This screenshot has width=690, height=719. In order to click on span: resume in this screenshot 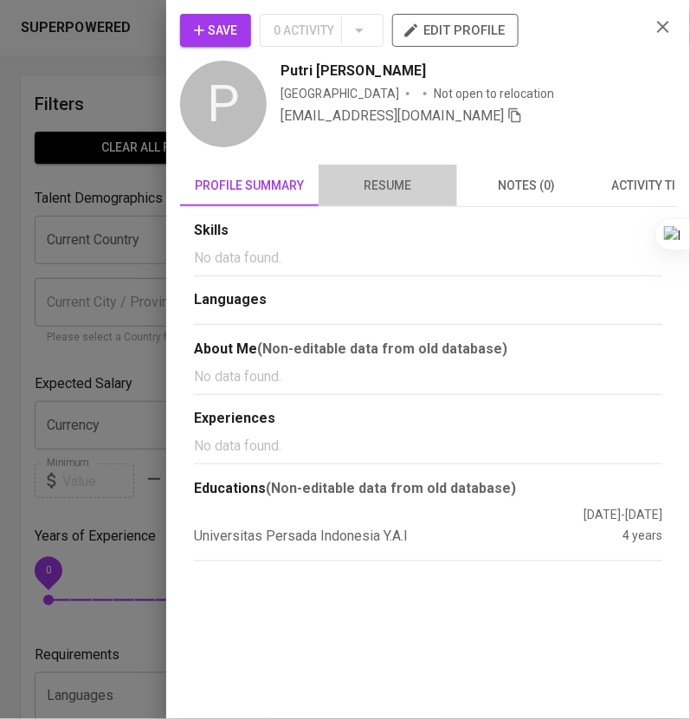, I will do `click(388, 185)`.